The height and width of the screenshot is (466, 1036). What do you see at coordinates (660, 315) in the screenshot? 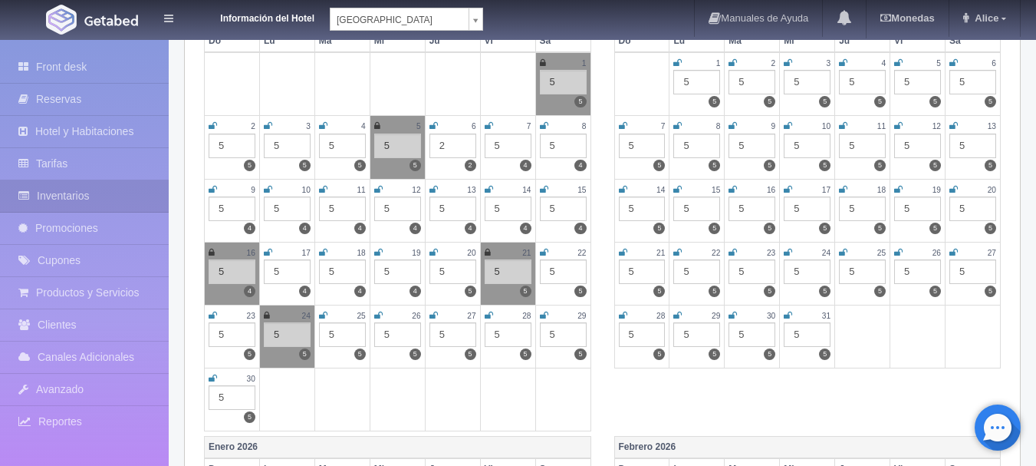
I see `small: 28` at bounding box center [660, 315].